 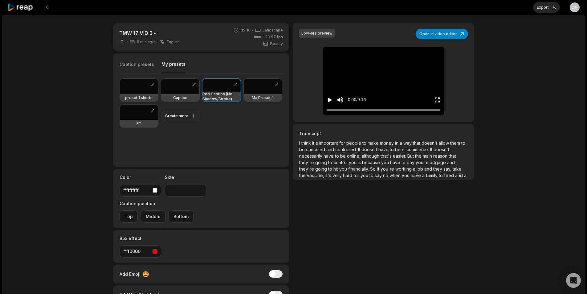 What do you see at coordinates (329, 143) in the screenshot?
I see `span: important` at bounding box center [329, 143].